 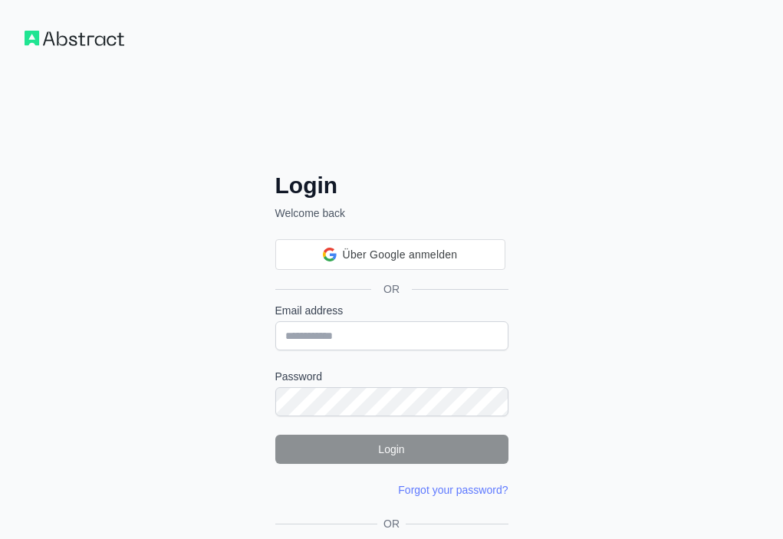 What do you see at coordinates (392, 186) in the screenshot?
I see `h2: Login` at bounding box center [392, 186].